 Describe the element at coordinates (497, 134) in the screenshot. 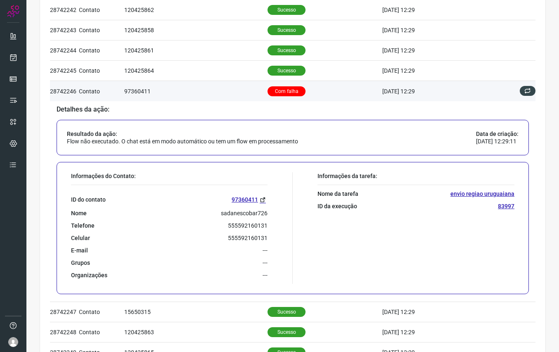

I see `p: Data de criação:` at that location.